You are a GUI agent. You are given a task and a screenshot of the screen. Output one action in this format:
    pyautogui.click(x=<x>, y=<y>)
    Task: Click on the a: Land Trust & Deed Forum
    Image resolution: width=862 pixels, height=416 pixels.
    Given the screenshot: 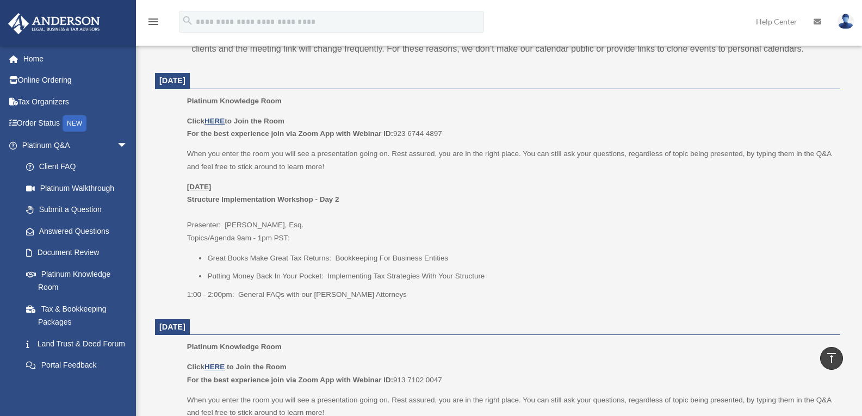 What is the action you would take?
    pyautogui.click(x=79, y=344)
    